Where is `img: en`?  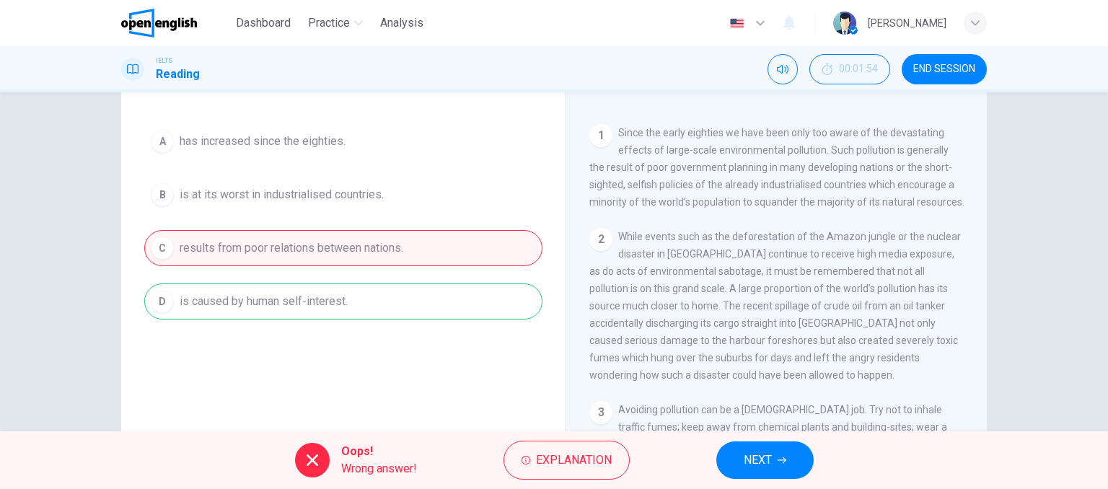
img: en is located at coordinates (737, 23).